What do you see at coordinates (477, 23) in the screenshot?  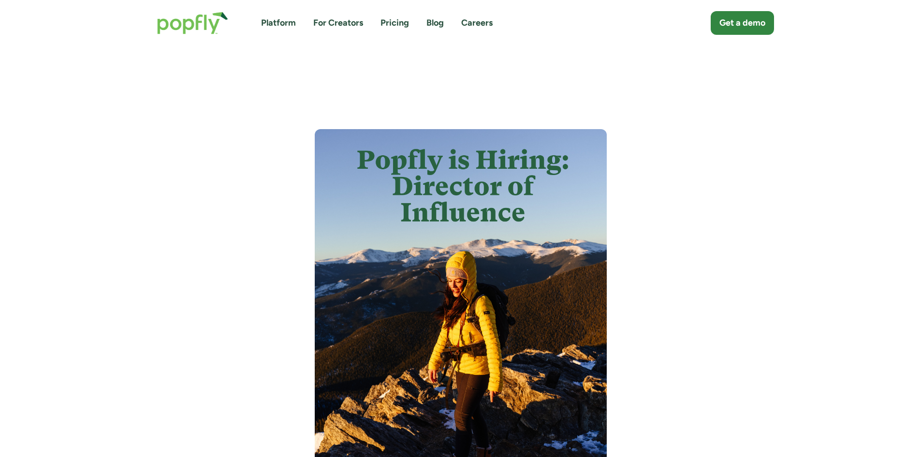 I see `a: Careers` at bounding box center [477, 23].